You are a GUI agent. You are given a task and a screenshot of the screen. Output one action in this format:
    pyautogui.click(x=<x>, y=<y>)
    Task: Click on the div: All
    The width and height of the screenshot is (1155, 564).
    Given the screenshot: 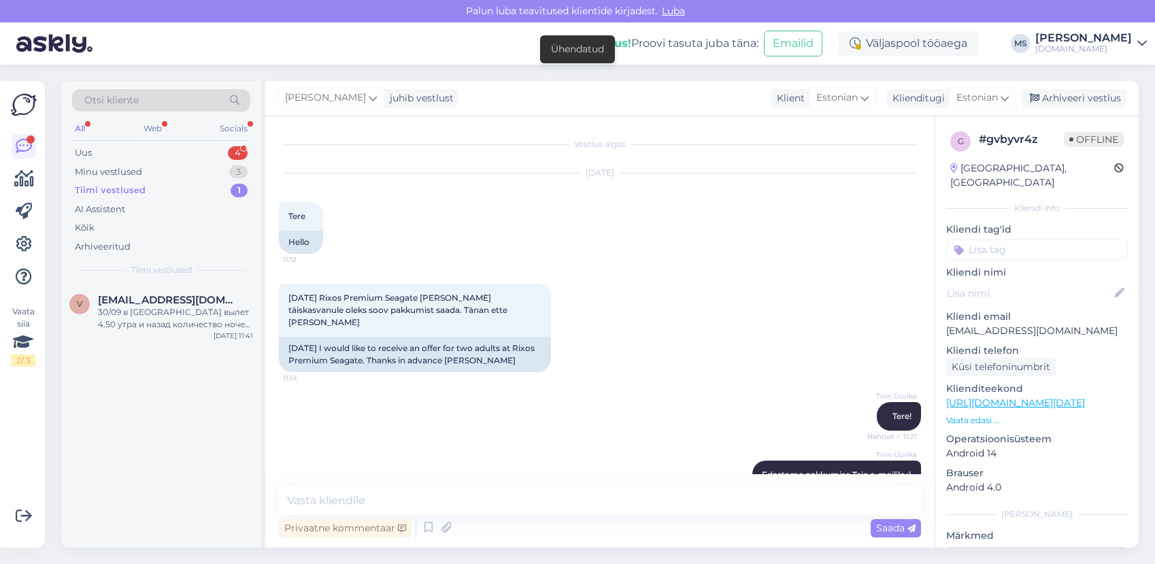 What is the action you would take?
    pyautogui.click(x=80, y=129)
    